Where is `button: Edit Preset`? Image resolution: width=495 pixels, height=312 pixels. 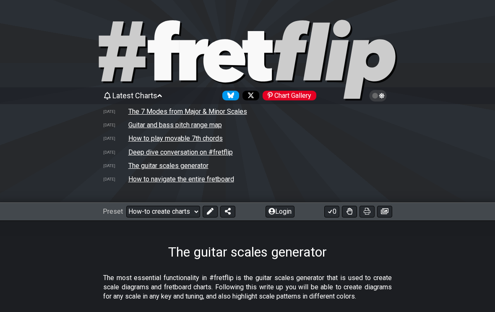
button: Edit Preset is located at coordinates (210, 211).